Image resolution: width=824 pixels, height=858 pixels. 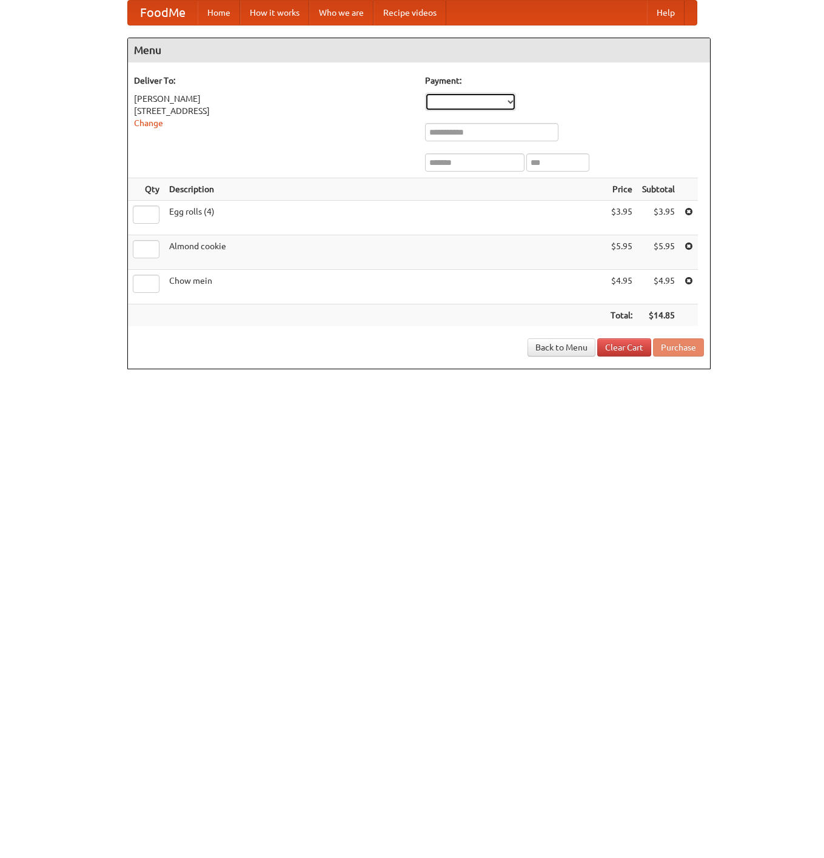 What do you see at coordinates (385, 252) in the screenshot?
I see `td: Almond cookie` at bounding box center [385, 252].